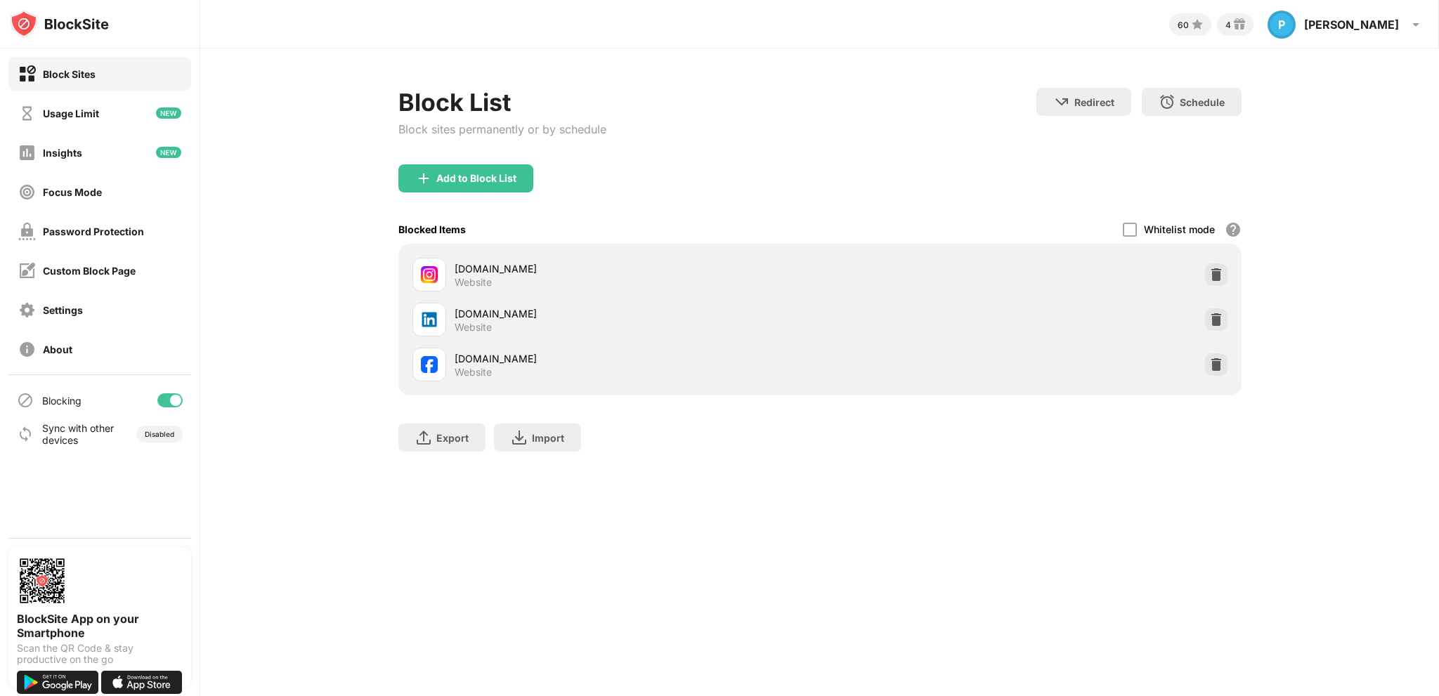 This screenshot has width=1439, height=696. Describe the element at coordinates (89, 271) in the screenshot. I see `div: Custom Block Page` at that location.